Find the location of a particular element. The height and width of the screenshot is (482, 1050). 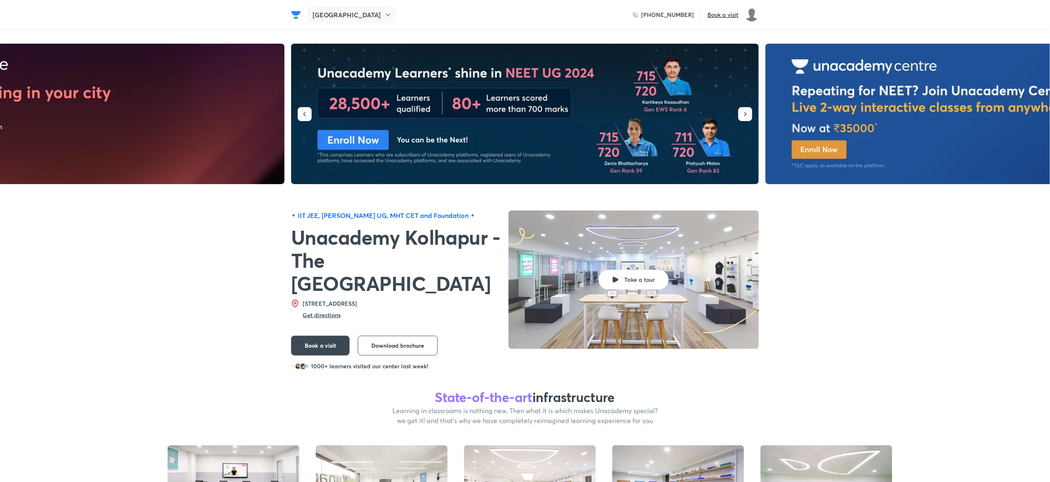

h6: Get directions is located at coordinates (322, 315).